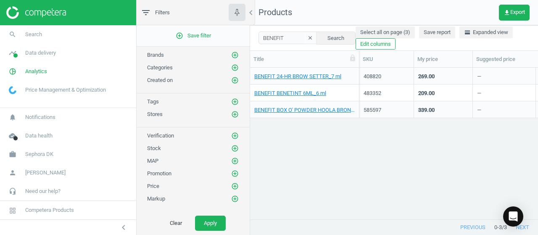  I want to click on input: SKU/Title search, so click(287, 38).